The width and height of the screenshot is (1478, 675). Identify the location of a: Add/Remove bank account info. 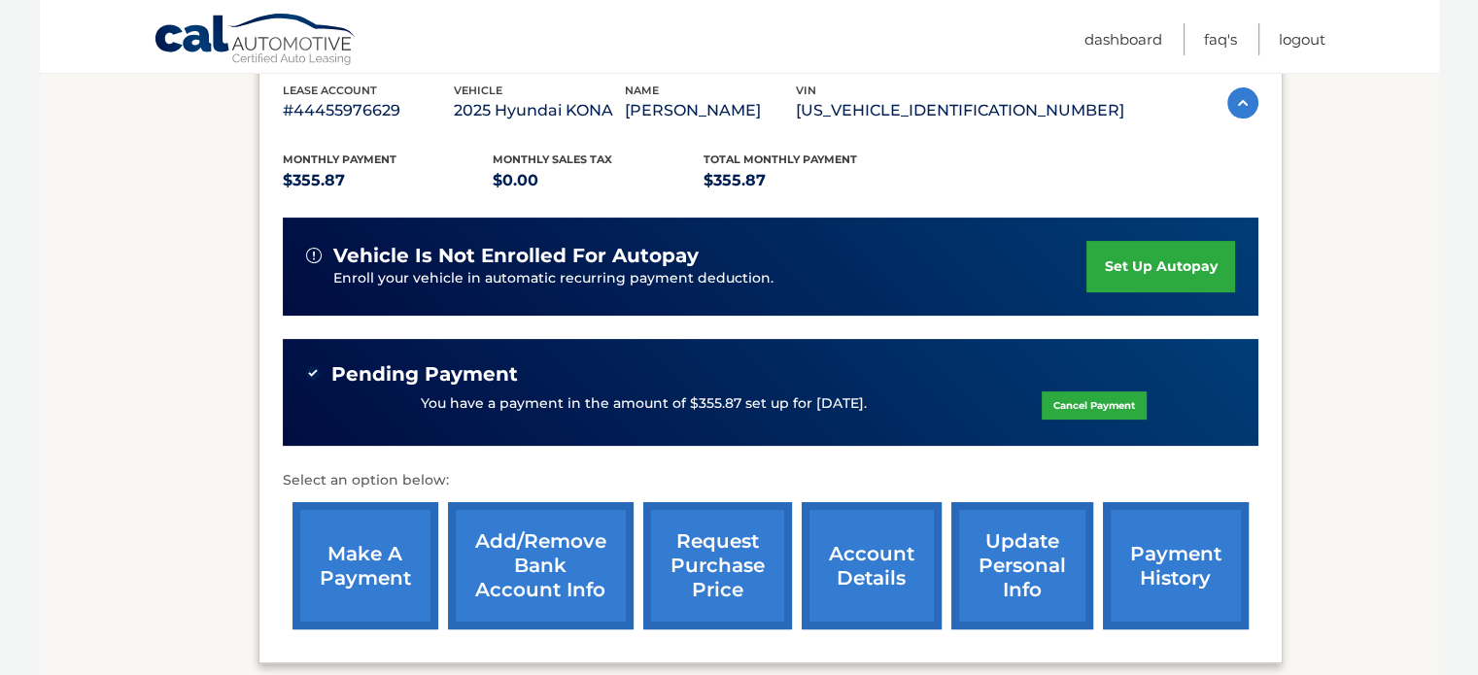
(540, 565).